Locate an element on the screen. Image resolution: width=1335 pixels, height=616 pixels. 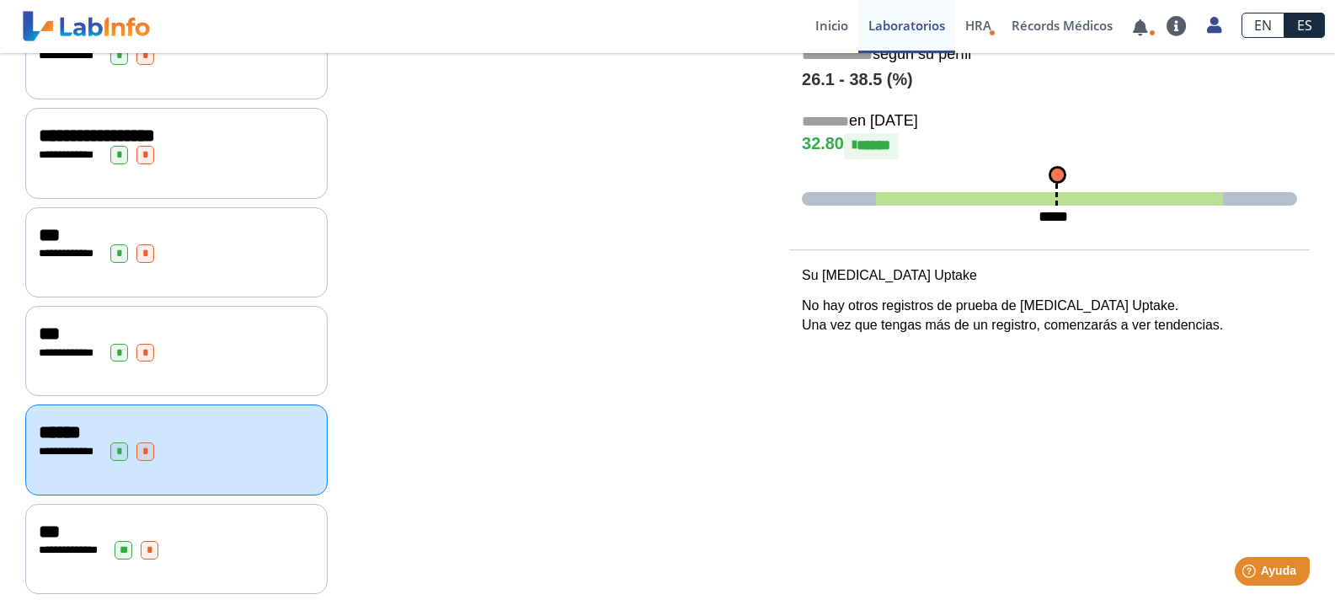
span: Ayuda is located at coordinates (93, 20).